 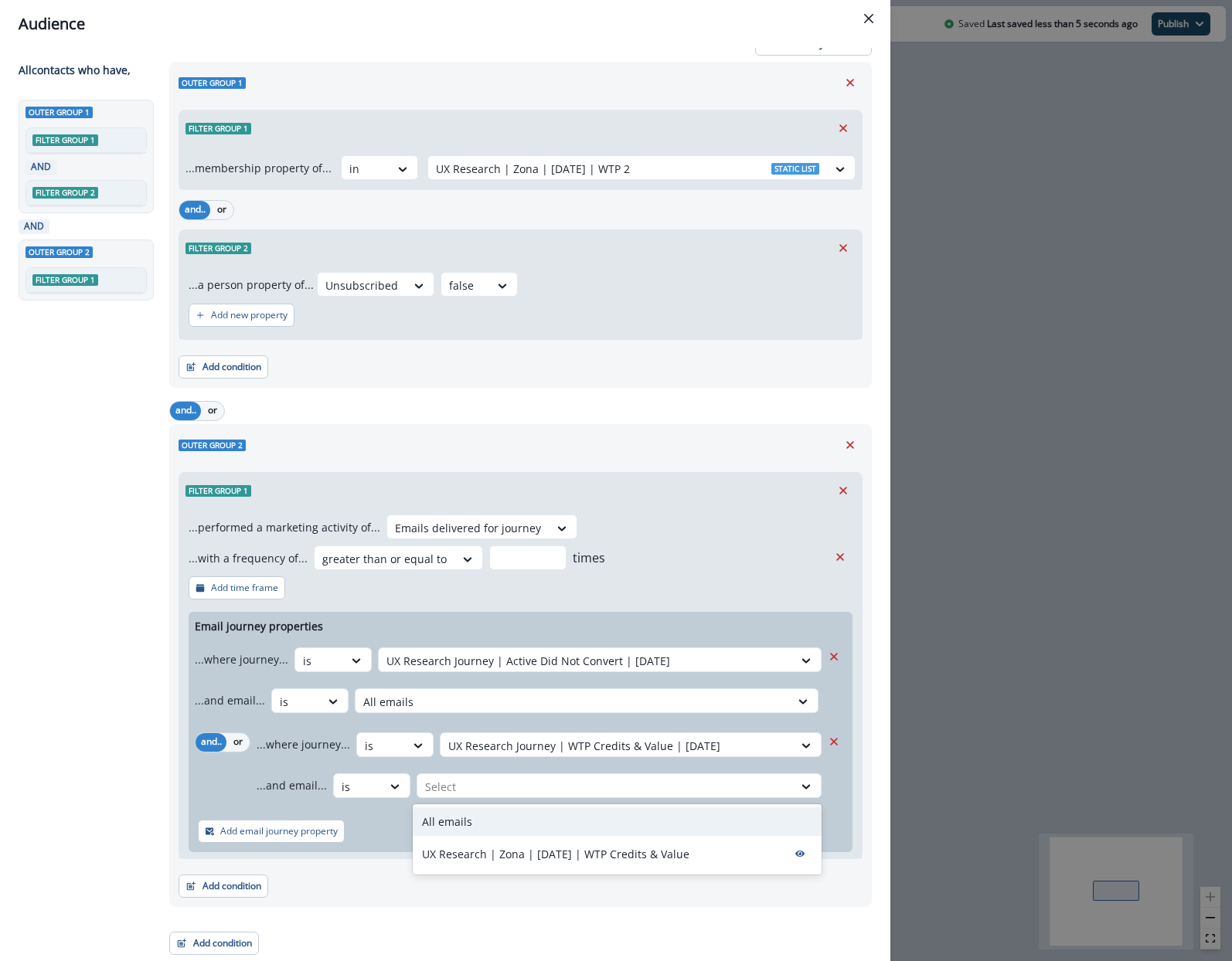 What do you see at coordinates (869, 18) in the screenshot?
I see `button: Close` at bounding box center [869, 18].